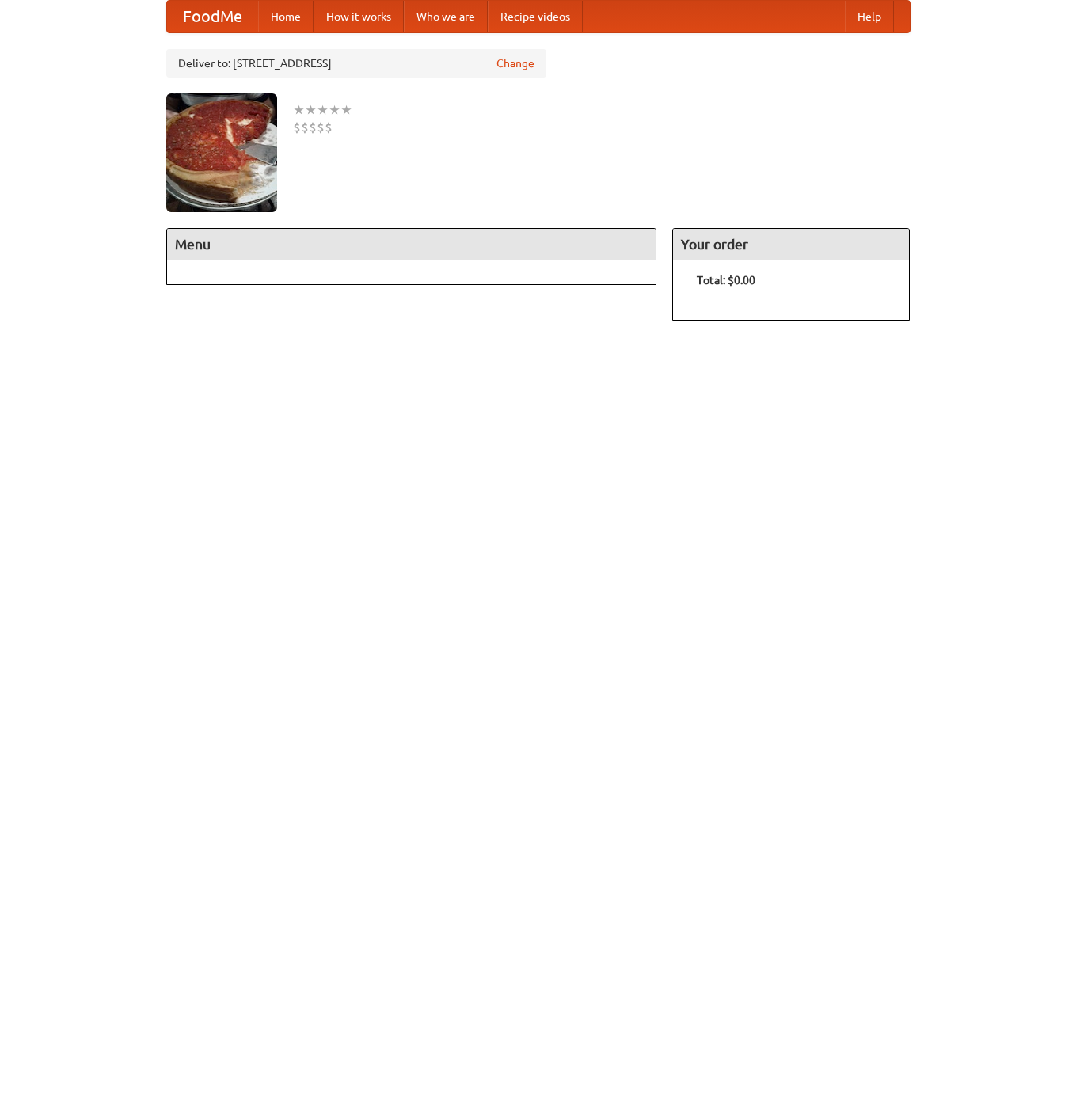 This screenshot has height=1120, width=1076. Describe the element at coordinates (515, 63) in the screenshot. I see `a: Change` at that location.